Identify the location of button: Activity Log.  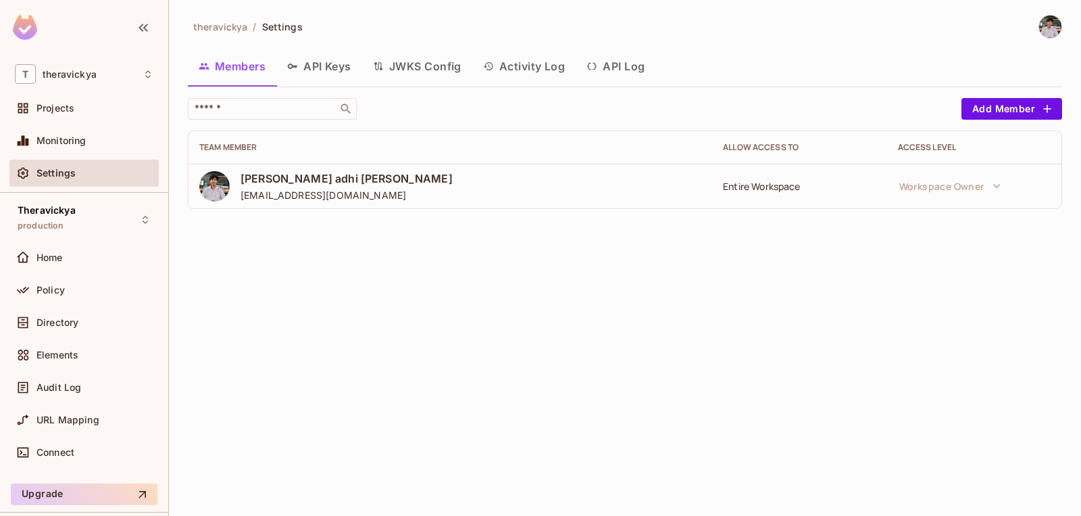
(524, 66).